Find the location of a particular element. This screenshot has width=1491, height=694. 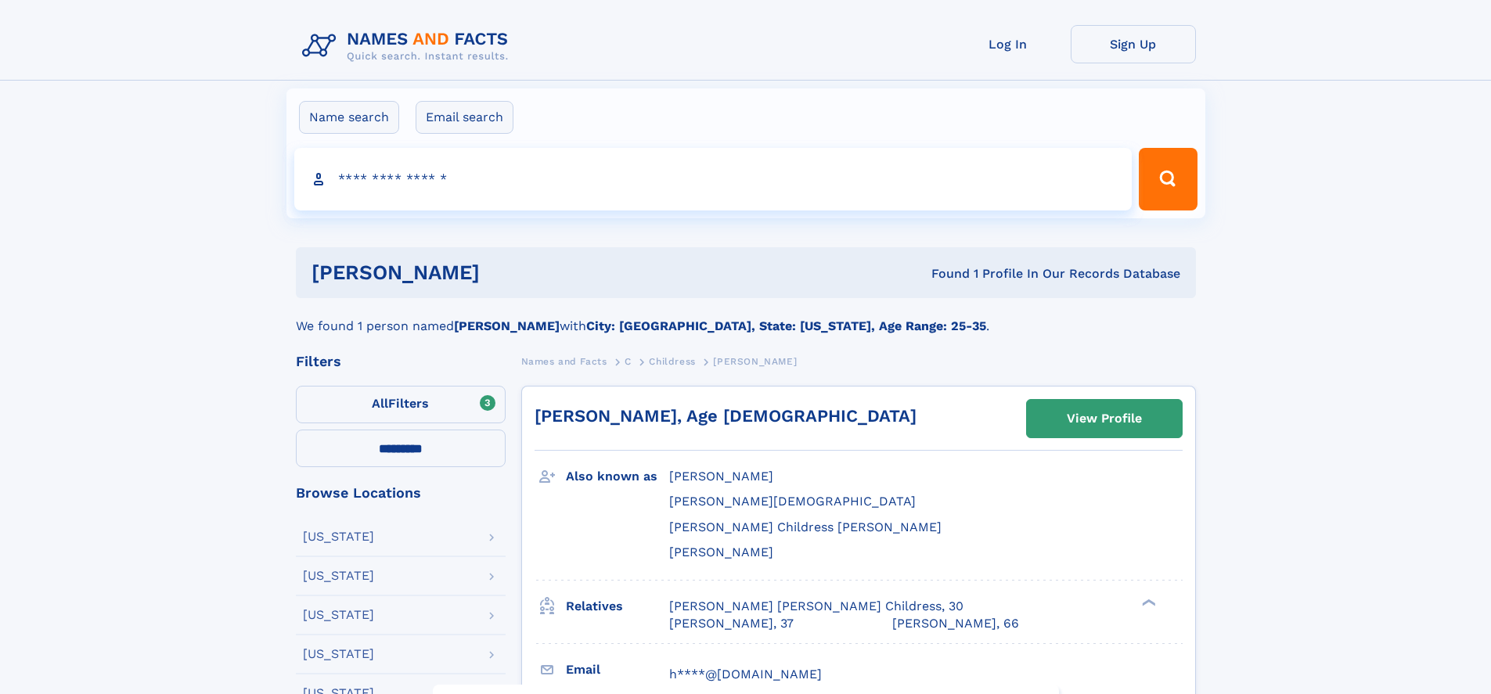

a: Childress is located at coordinates (671, 361).